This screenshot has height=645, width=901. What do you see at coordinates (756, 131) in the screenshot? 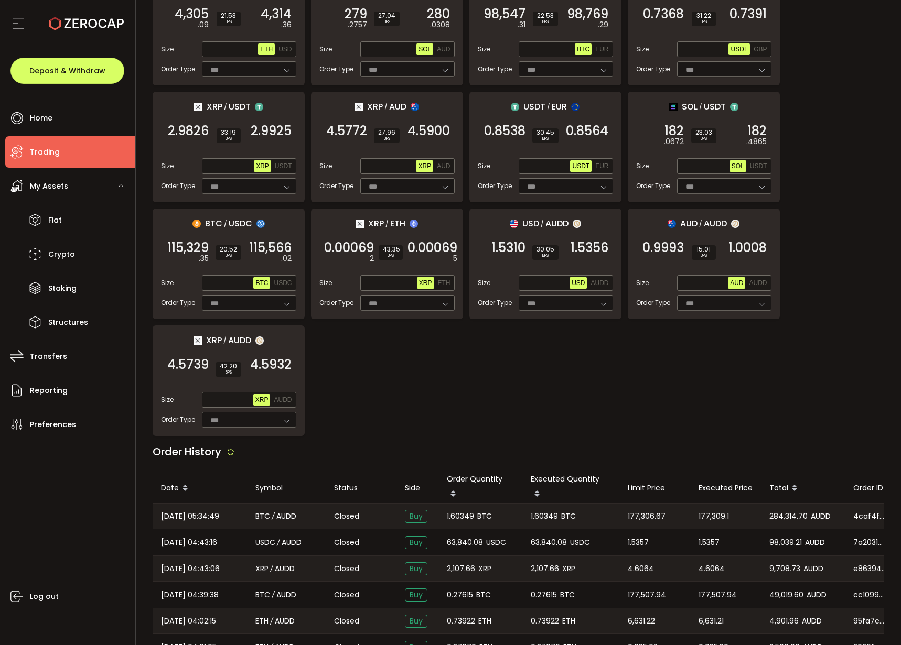
I see `span: 182` at bounding box center [756, 131].